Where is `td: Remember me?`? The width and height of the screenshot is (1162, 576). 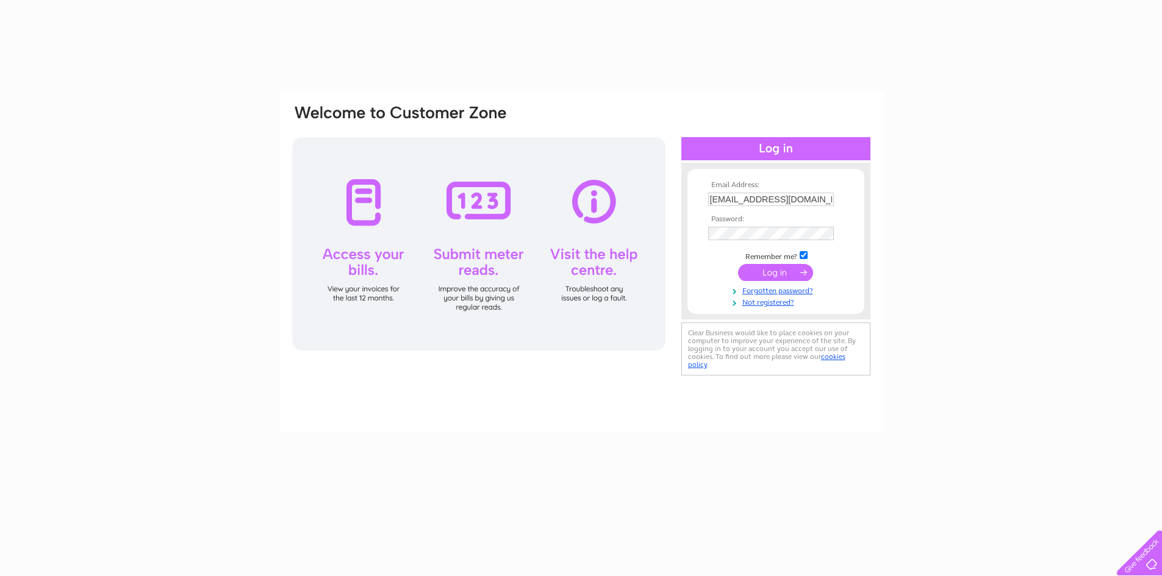 td: Remember me? is located at coordinates (776, 256).